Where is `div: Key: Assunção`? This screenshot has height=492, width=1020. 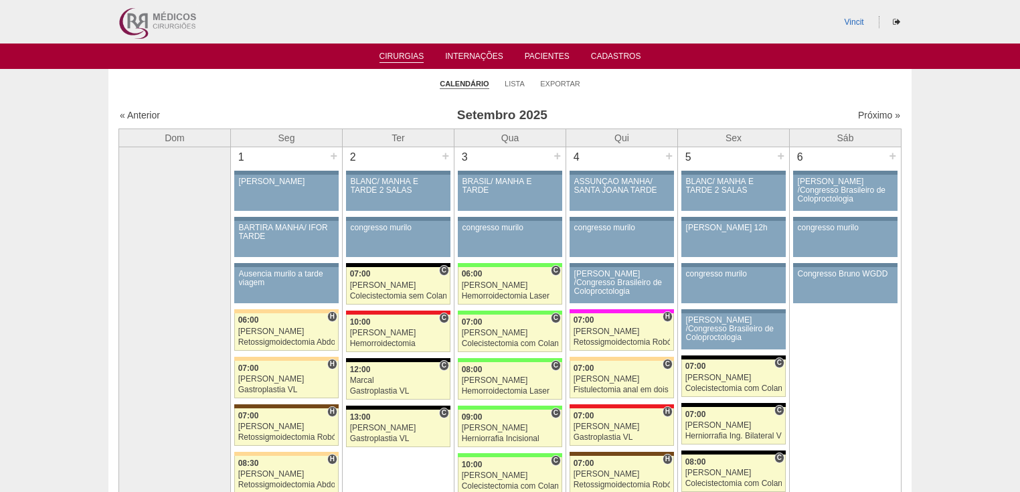
div: Key: Assunção is located at coordinates (398, 313).